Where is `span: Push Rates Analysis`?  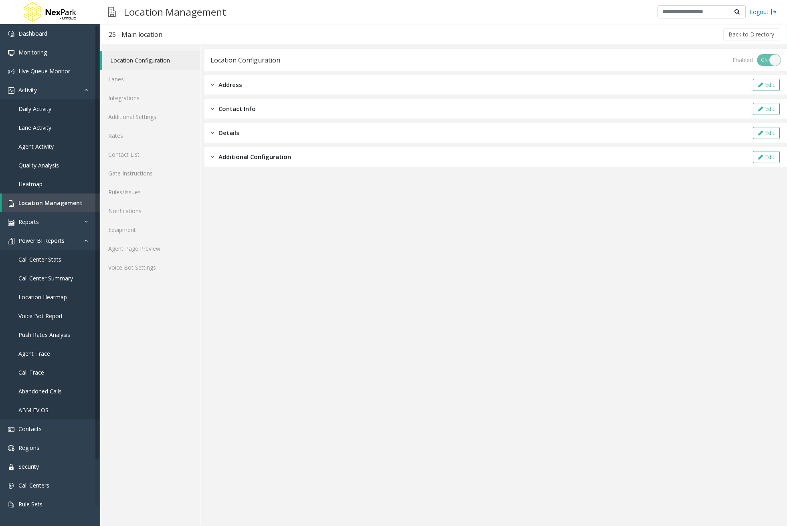
span: Push Rates Analysis is located at coordinates (44, 335).